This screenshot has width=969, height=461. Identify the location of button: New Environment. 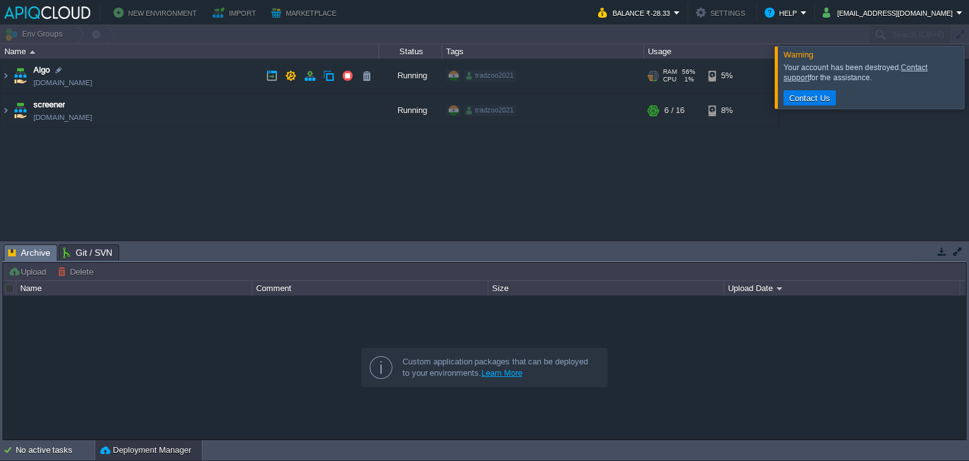
(157, 13).